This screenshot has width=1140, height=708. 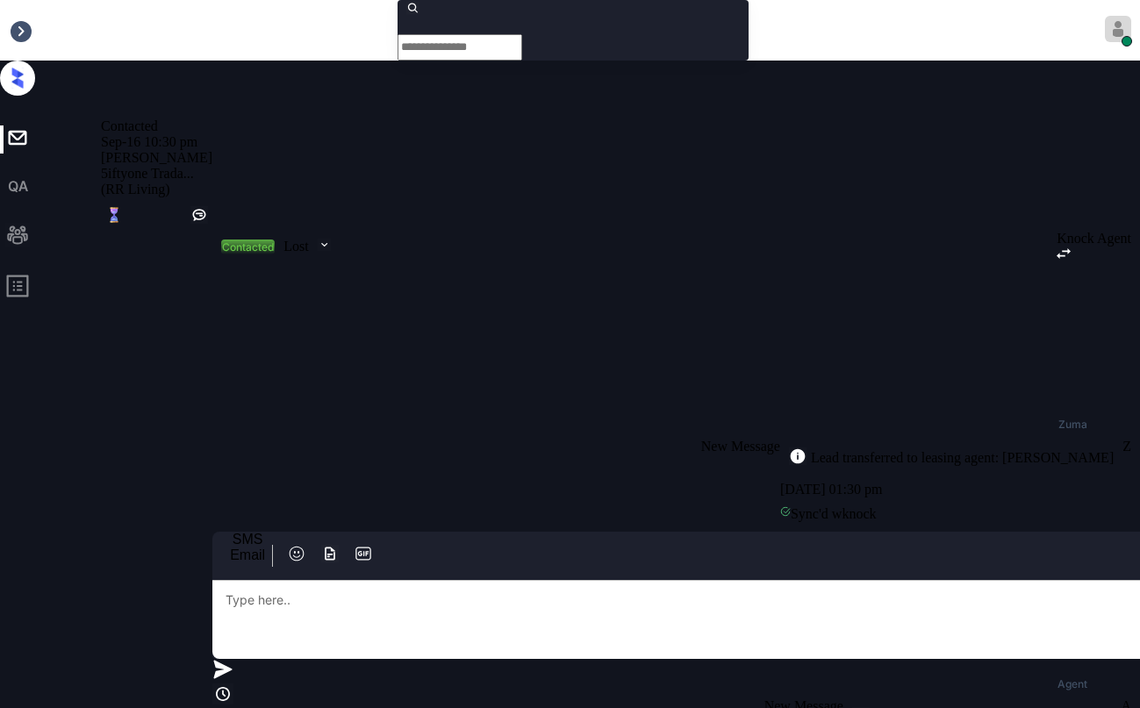 I want to click on div: Email, so click(x=247, y=556).